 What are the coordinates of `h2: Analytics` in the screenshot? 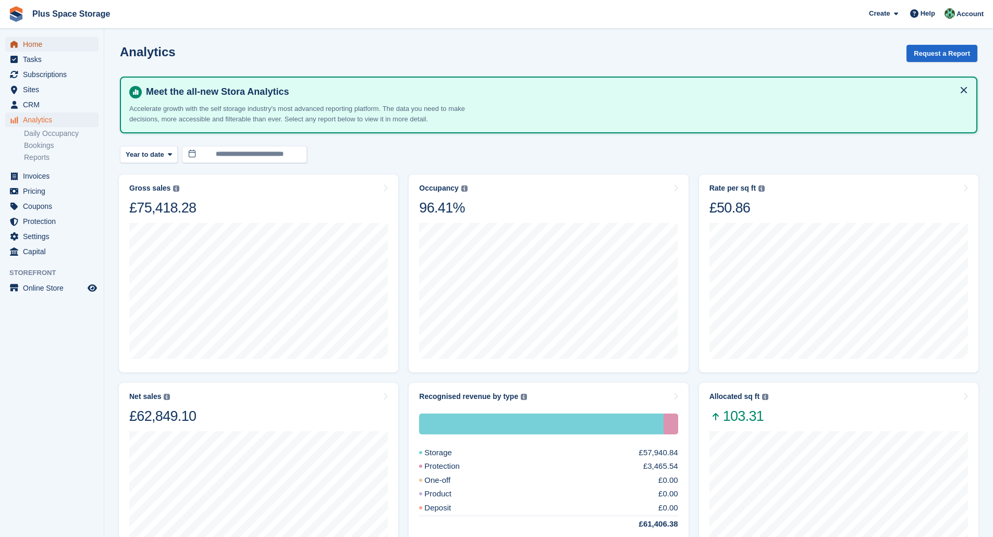 It's located at (147, 52).